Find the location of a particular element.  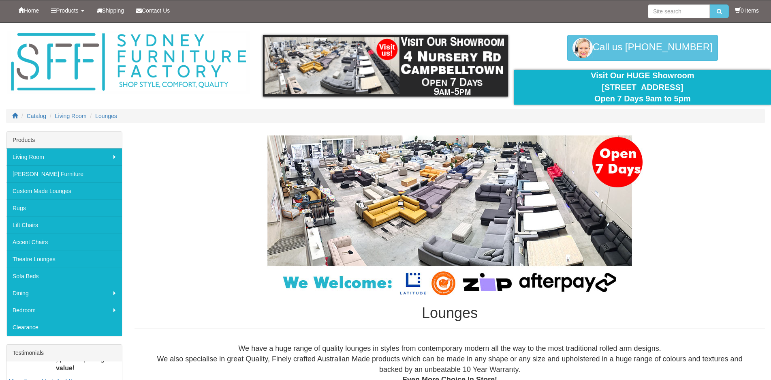

span: Living Room is located at coordinates (71, 116).